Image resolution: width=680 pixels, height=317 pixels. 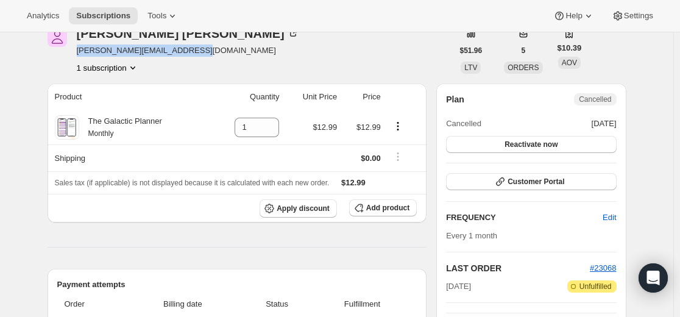 I want to click on span: $10.39, so click(x=569, y=48).